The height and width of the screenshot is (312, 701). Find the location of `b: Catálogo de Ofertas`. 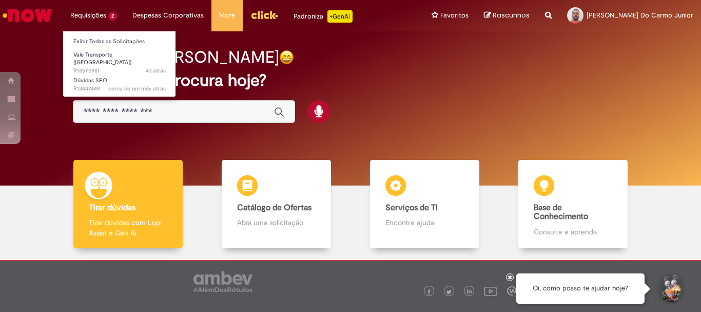

b: Catálogo de Ofertas is located at coordinates (274, 207).